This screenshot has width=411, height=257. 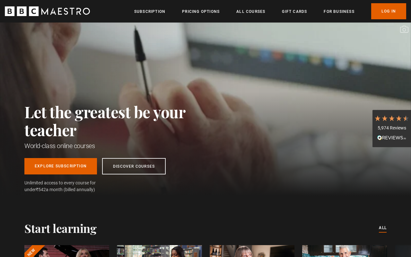 What do you see at coordinates (201, 12) in the screenshot?
I see `a: Pricing Options` at bounding box center [201, 12].